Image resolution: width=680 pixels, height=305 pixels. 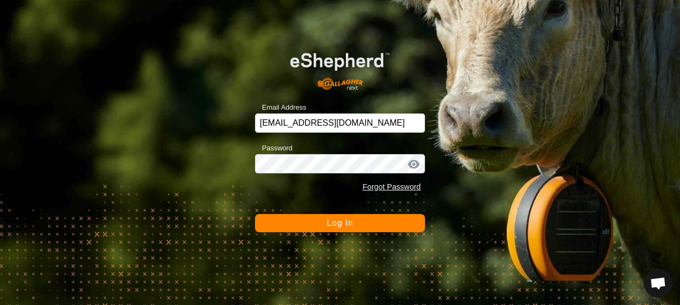 I want to click on a: Forgot Password, so click(x=391, y=187).